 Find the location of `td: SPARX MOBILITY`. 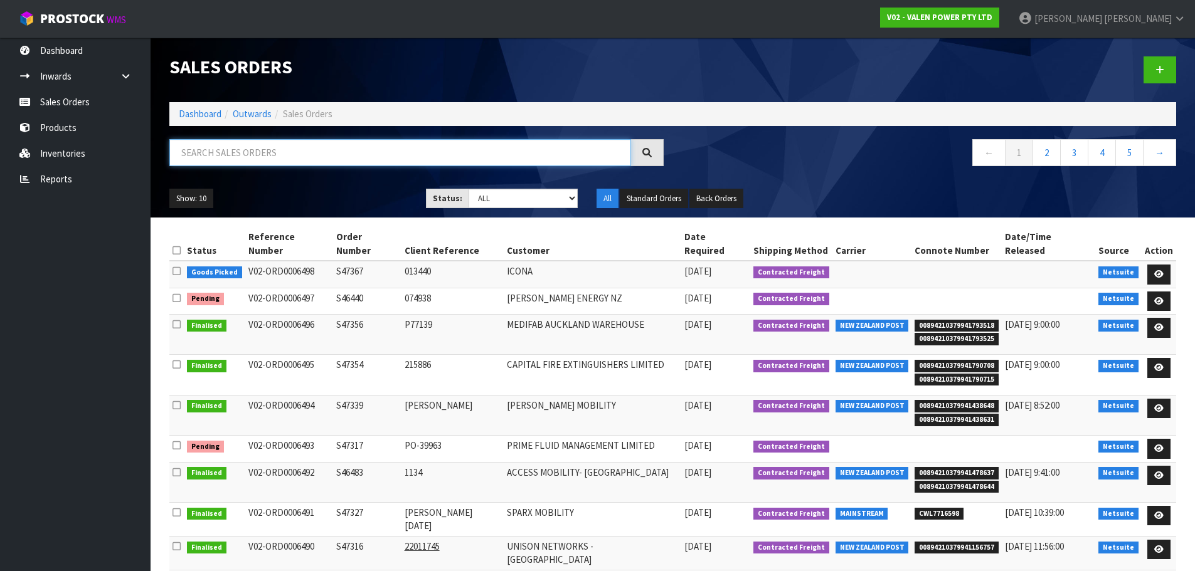

td: SPARX MOBILITY is located at coordinates (592, 519).